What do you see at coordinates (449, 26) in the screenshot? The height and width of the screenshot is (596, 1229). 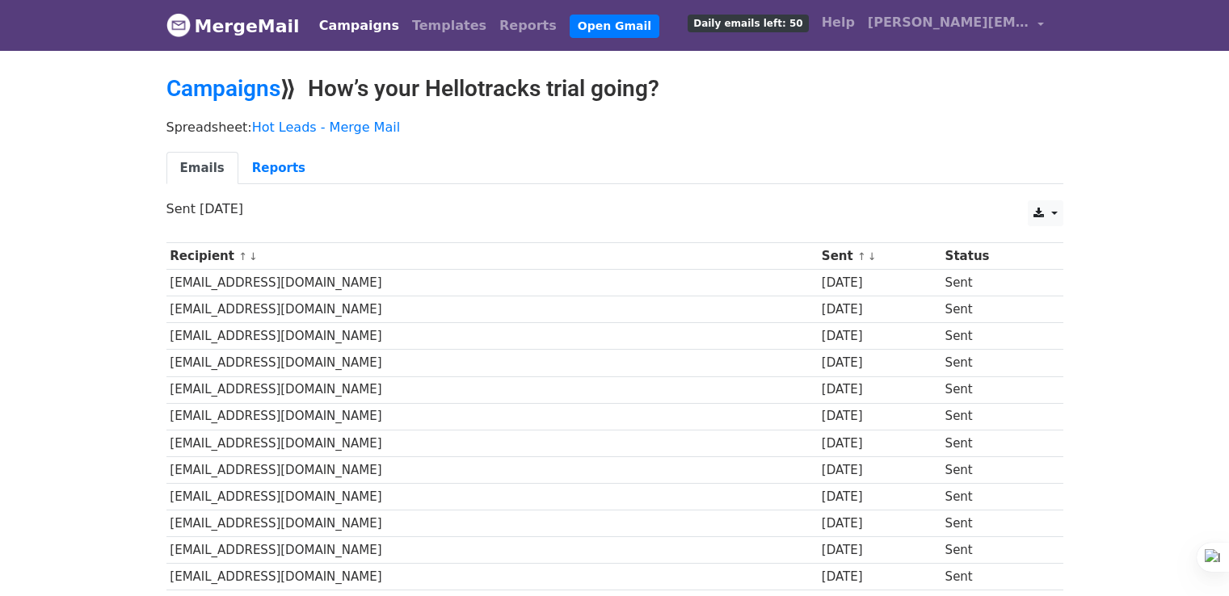 I see `a: Templates` at bounding box center [449, 26].